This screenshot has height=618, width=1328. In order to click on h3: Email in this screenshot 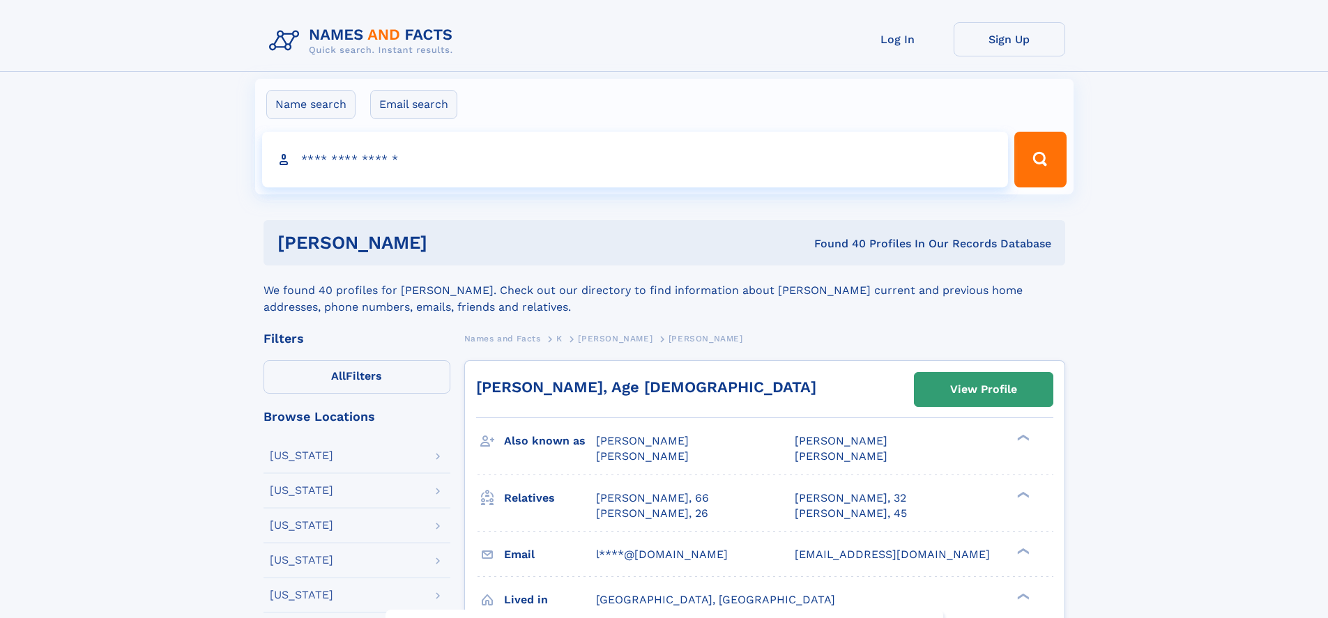, I will do `click(550, 555)`.